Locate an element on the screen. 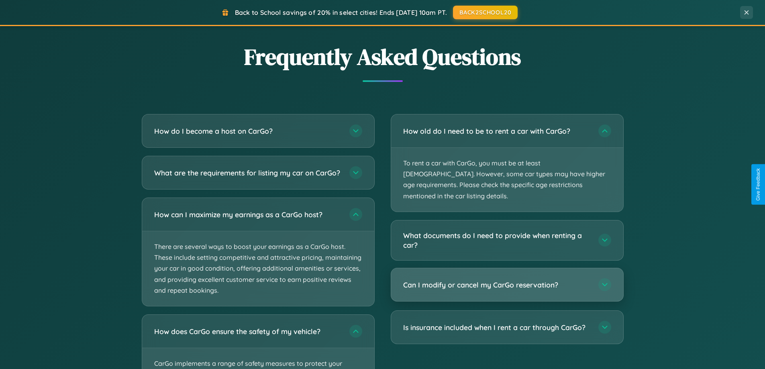 The image size is (765, 369). h2: Frequently Asked Questions is located at coordinates (382, 57).